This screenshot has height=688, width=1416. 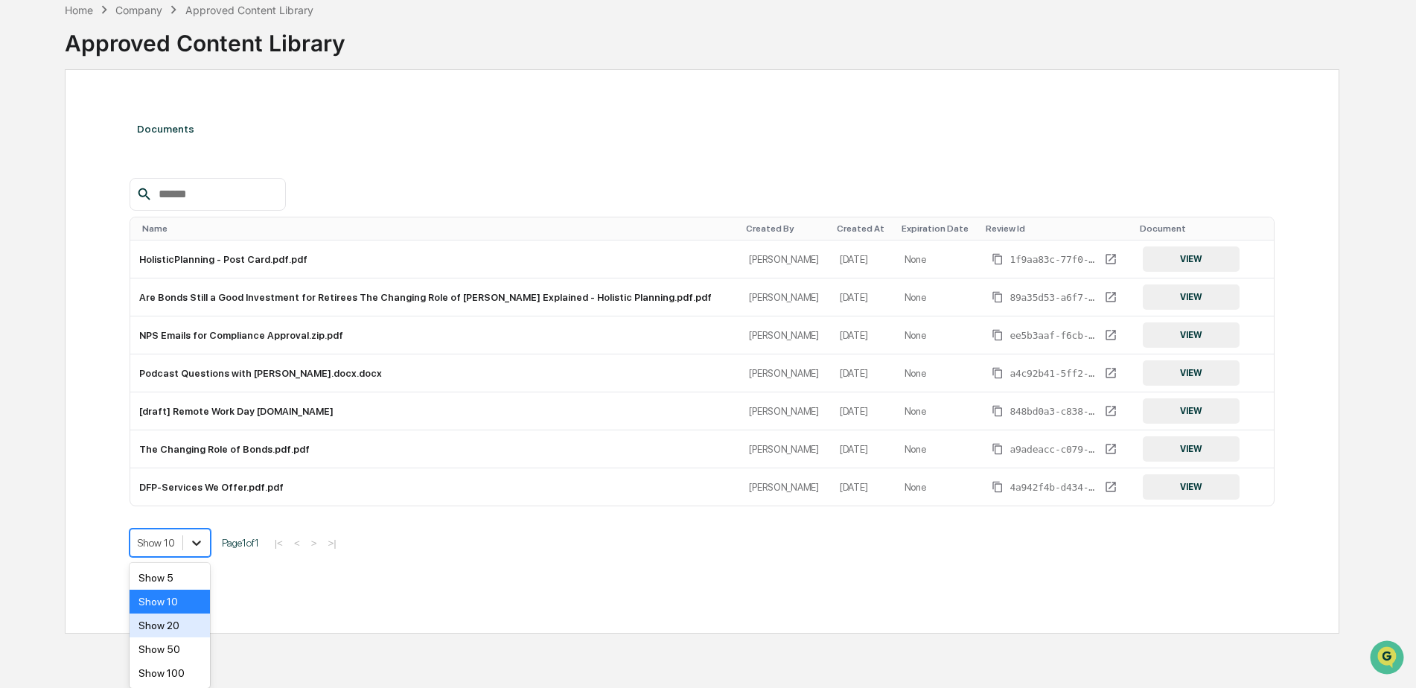 What do you see at coordinates (62, 223) in the screenshot?
I see `span: Data Lookup` at bounding box center [62, 223].